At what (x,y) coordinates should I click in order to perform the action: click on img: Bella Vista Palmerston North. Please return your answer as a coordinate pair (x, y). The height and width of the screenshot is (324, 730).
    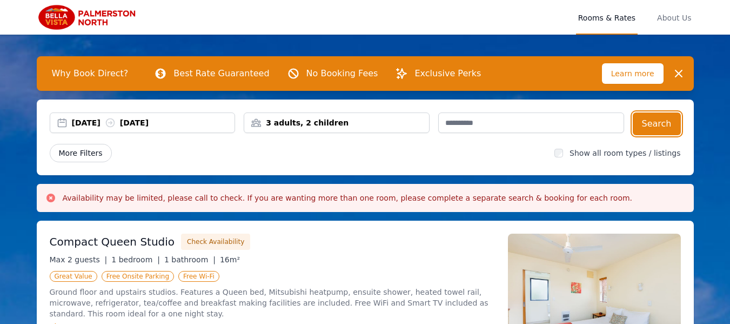
    Looking at the image, I should click on (89, 17).